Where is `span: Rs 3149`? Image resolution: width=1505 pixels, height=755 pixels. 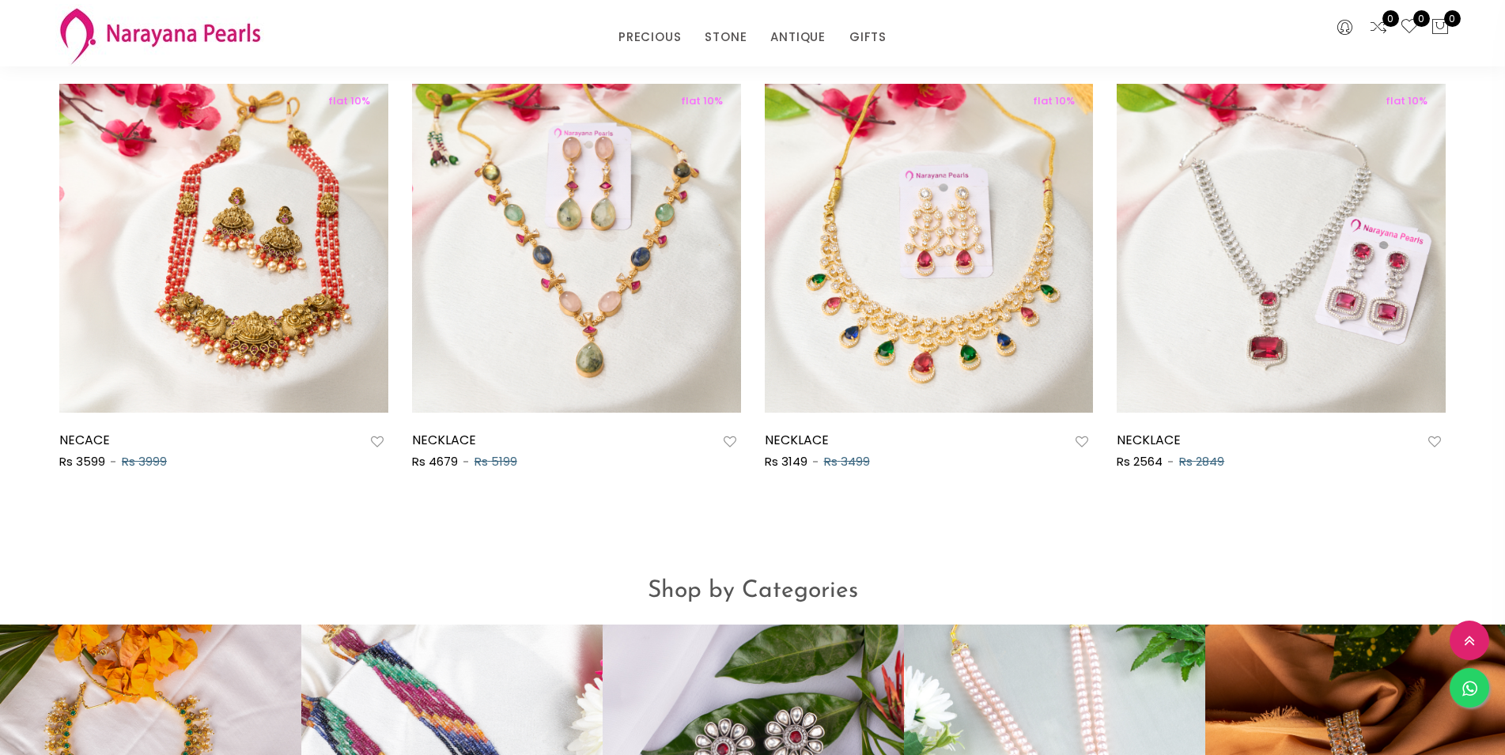
span: Rs 3149 is located at coordinates (786, 461).